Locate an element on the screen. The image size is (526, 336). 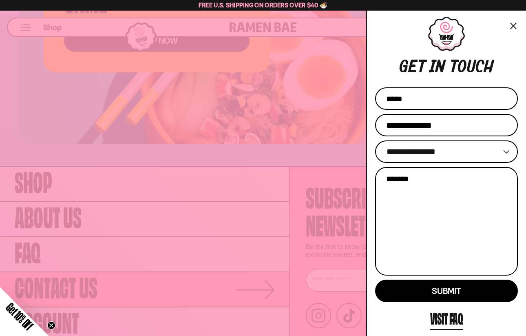
span: Get 10% Off is located at coordinates (20, 316).